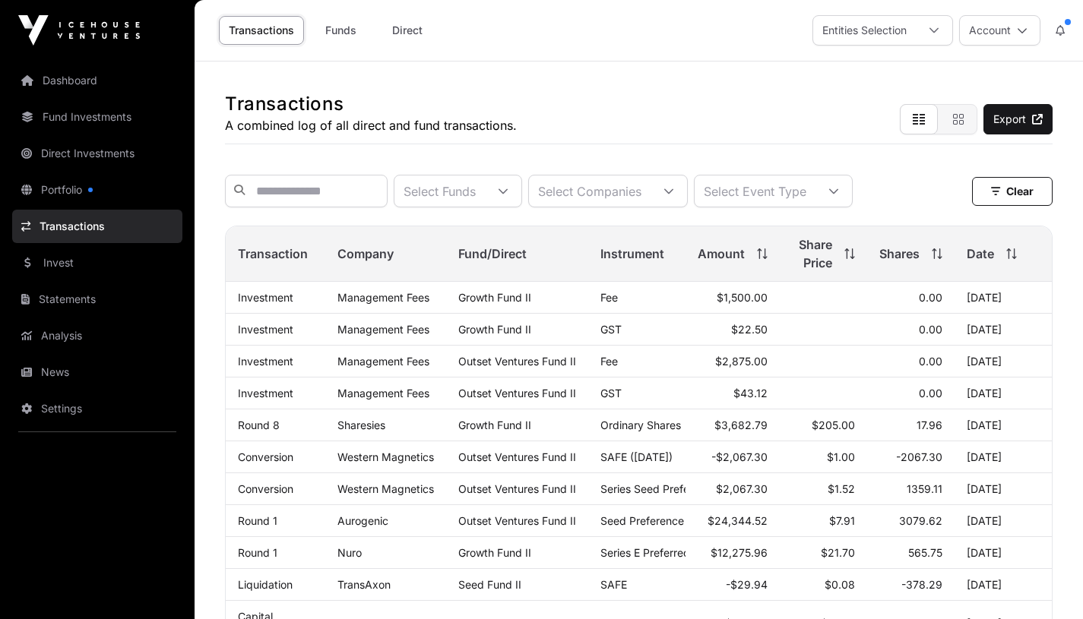 The width and height of the screenshot is (1083, 619). Describe the element at coordinates (841, 489) in the screenshot. I see `span: $1.52` at that location.